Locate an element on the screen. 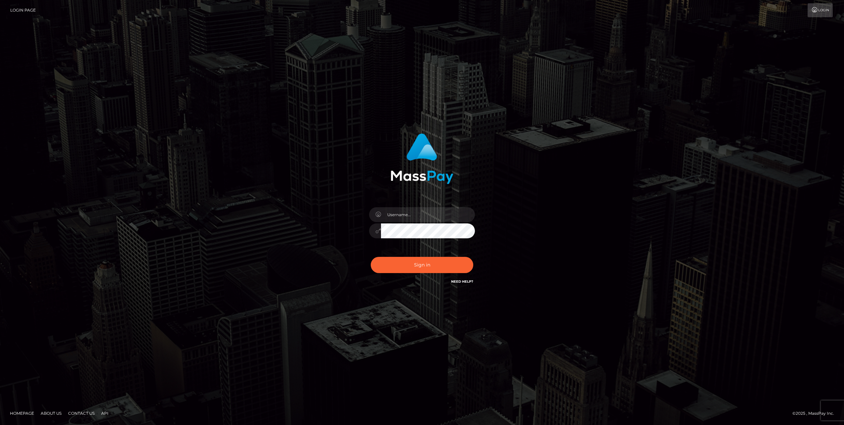  a: Login is located at coordinates (820, 10).